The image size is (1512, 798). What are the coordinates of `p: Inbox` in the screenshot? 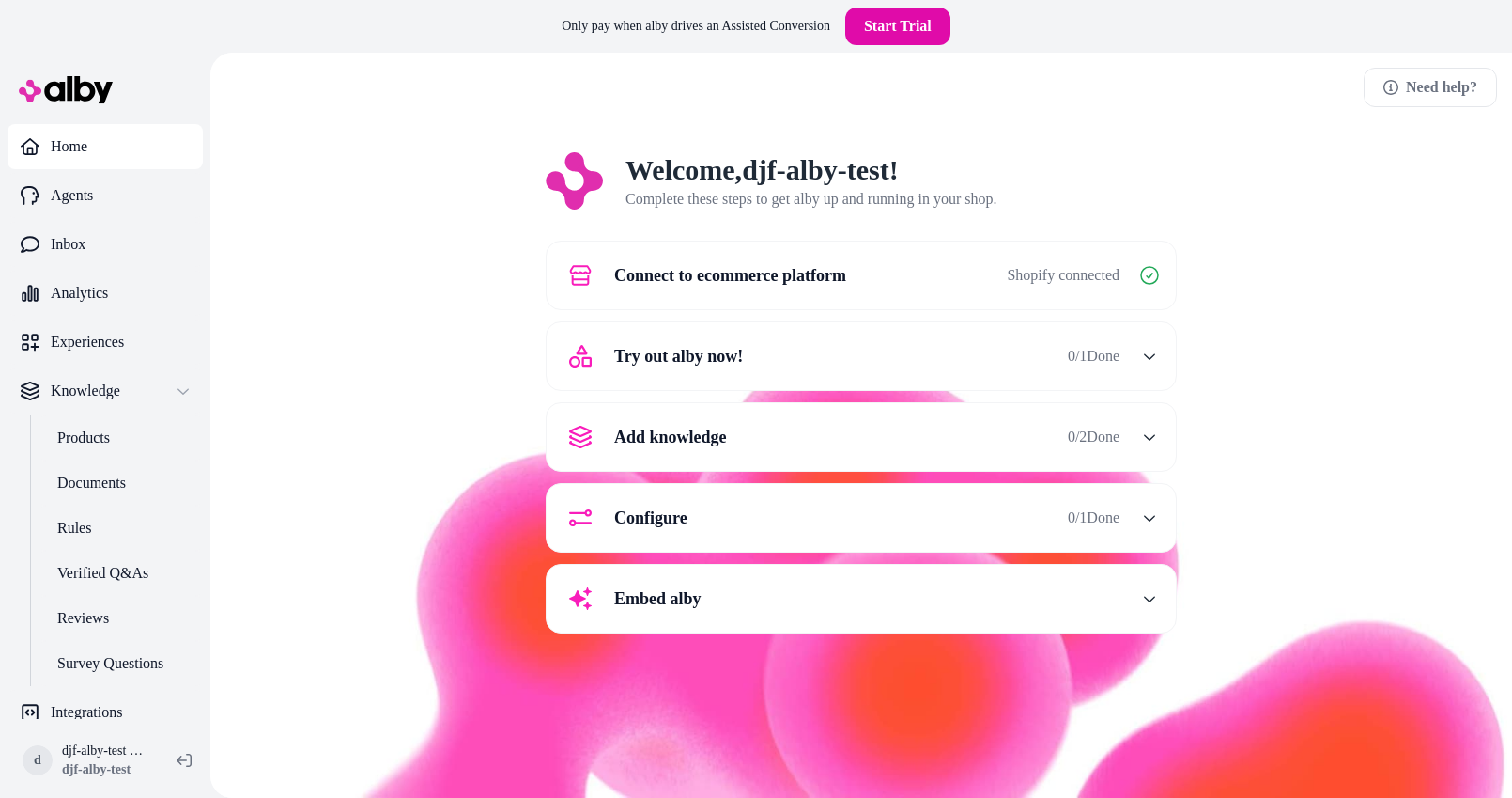 It's located at (68, 245).